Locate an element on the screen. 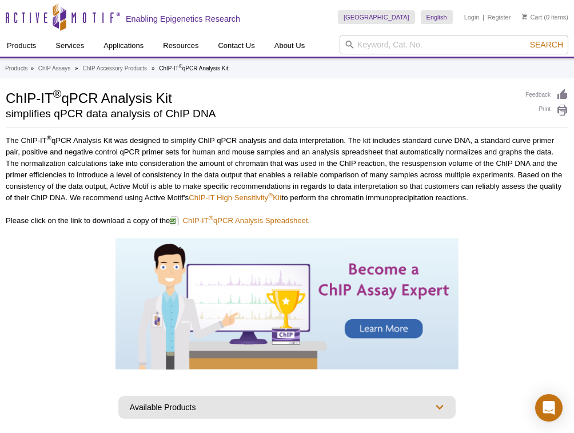  a: Resources is located at coordinates (181, 46).